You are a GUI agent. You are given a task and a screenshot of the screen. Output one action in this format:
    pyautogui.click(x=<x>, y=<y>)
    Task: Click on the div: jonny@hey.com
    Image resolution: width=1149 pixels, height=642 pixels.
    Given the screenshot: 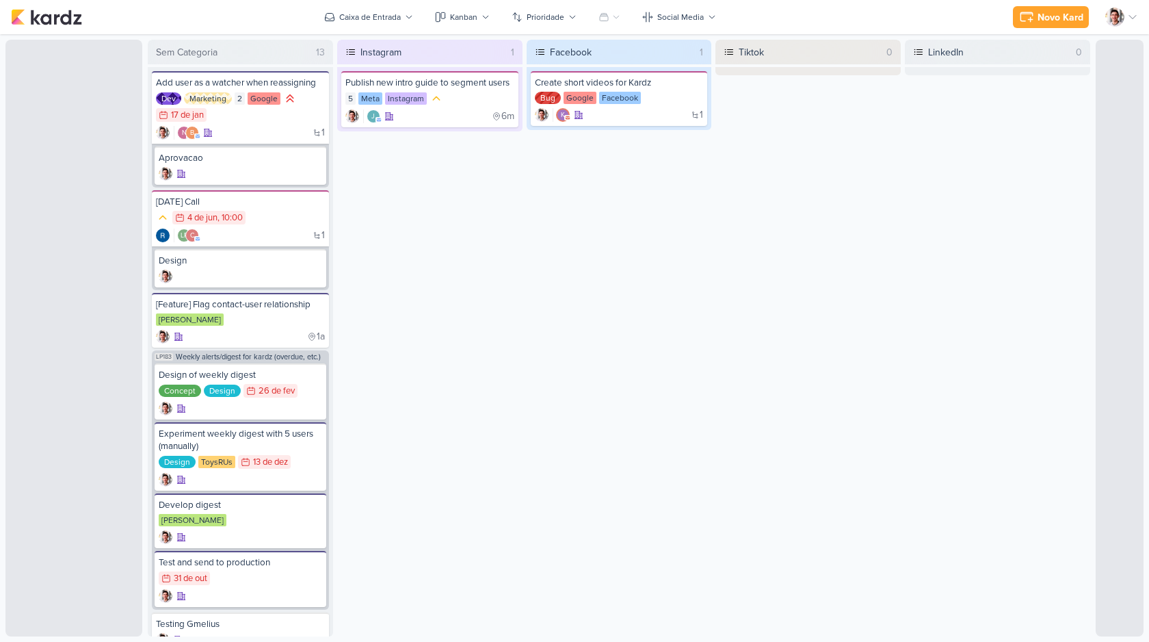 What is the action you would take?
    pyautogui.click(x=374, y=116)
    